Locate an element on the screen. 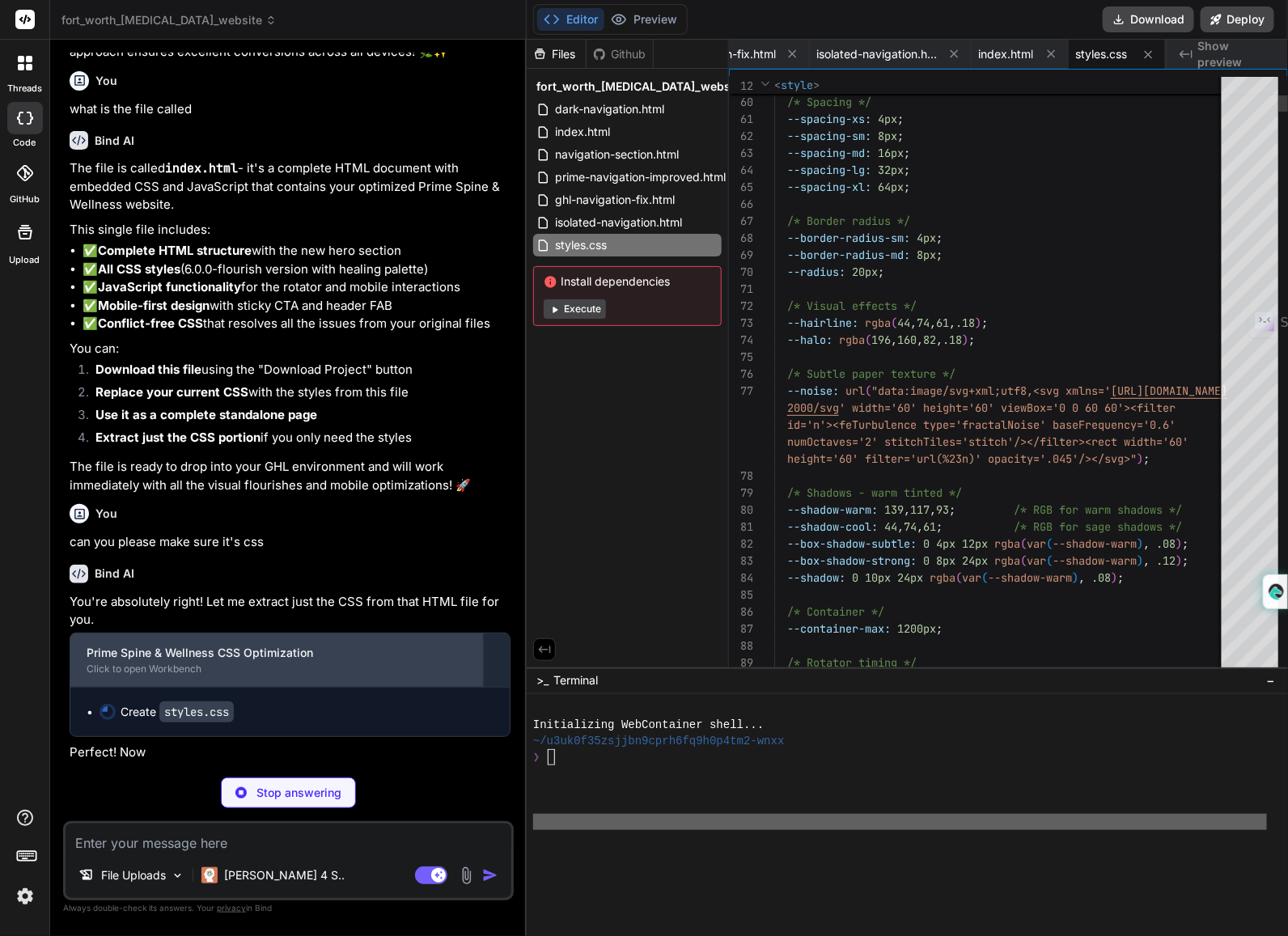 This screenshot has width=1288, height=936. span: Show preview is located at coordinates (1236, 54).